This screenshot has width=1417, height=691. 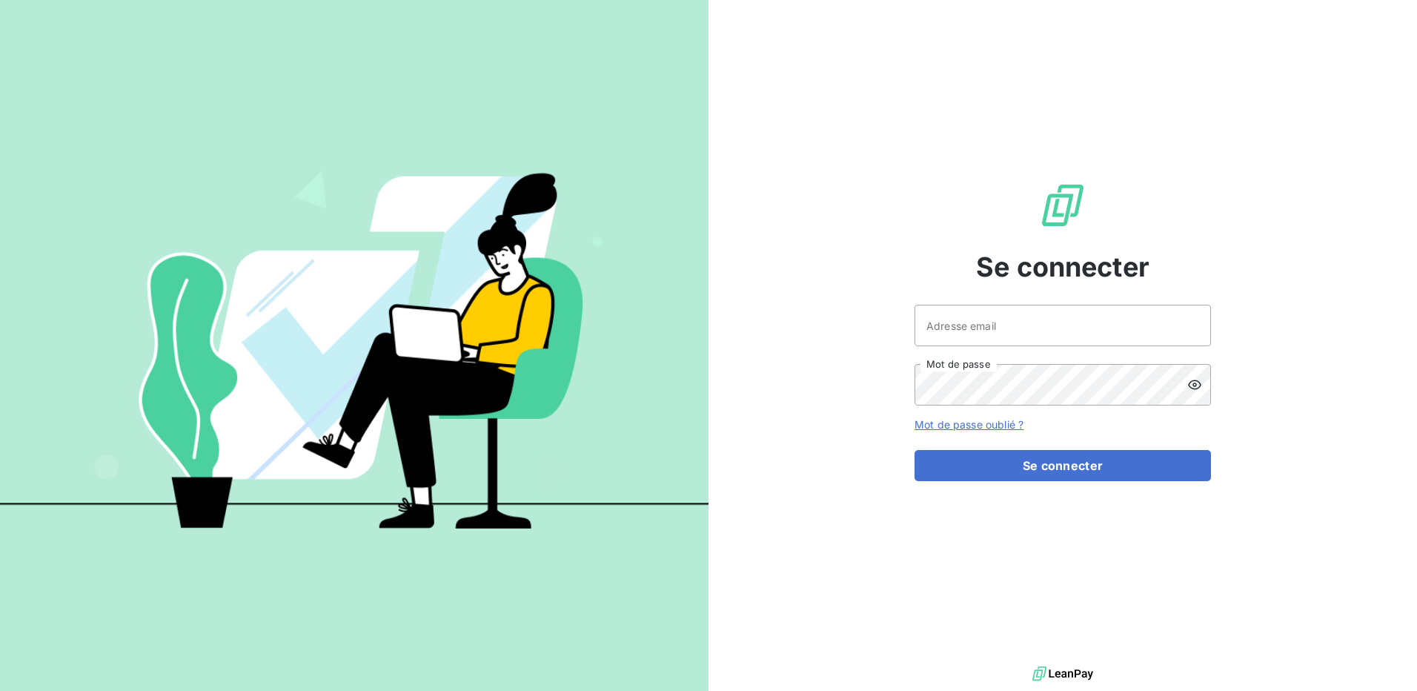 I want to click on img: logo, so click(x=1063, y=674).